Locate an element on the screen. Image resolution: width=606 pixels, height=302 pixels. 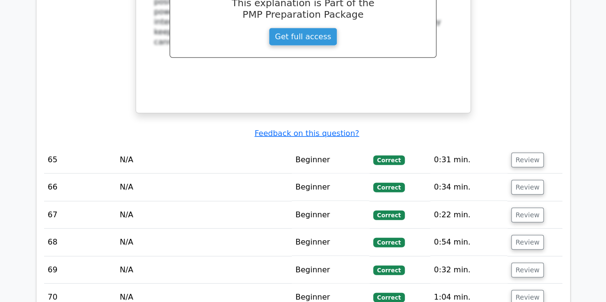
td: 65 is located at coordinates (80, 160).